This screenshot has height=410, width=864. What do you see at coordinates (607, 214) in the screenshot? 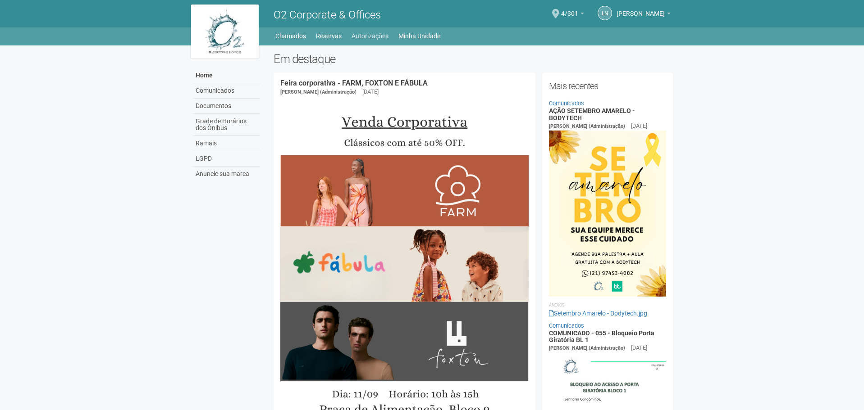
I see `img: Setembro%20Amarelo%20-%20Bodytech.jpg` at bounding box center [607, 214].